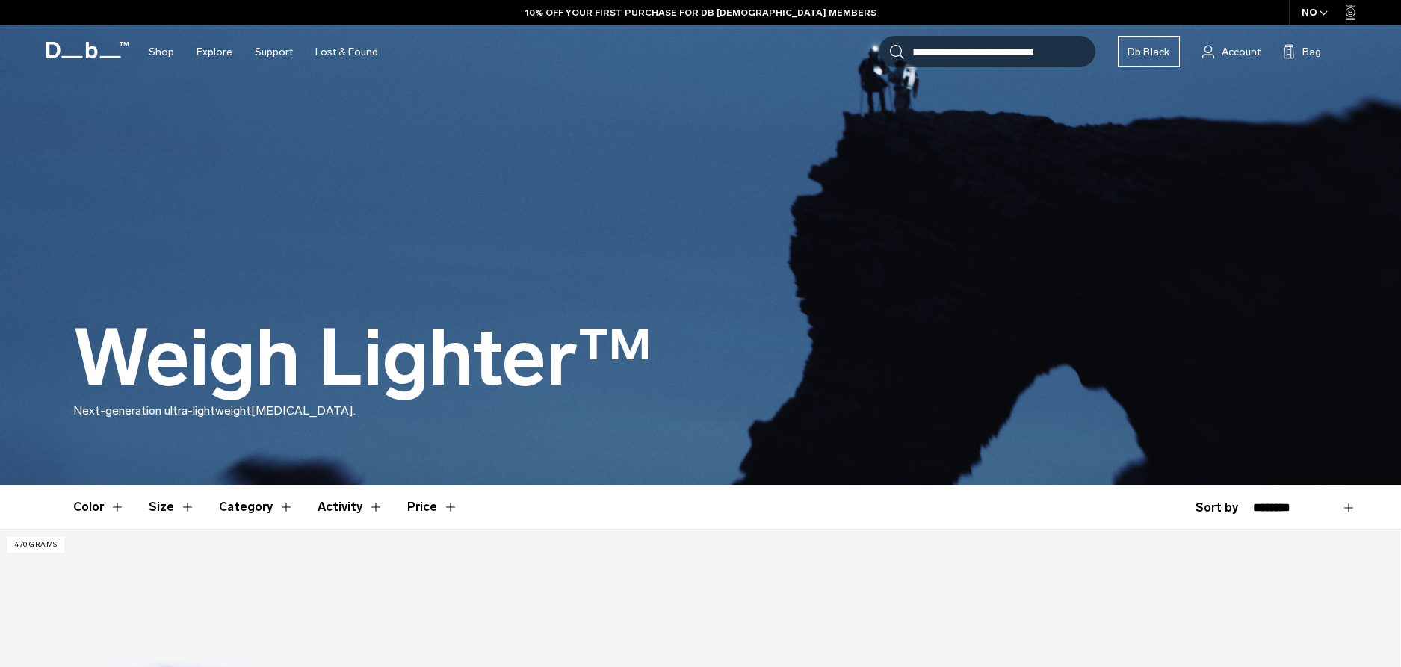  I want to click on button: Toggle Price, so click(433, 507).